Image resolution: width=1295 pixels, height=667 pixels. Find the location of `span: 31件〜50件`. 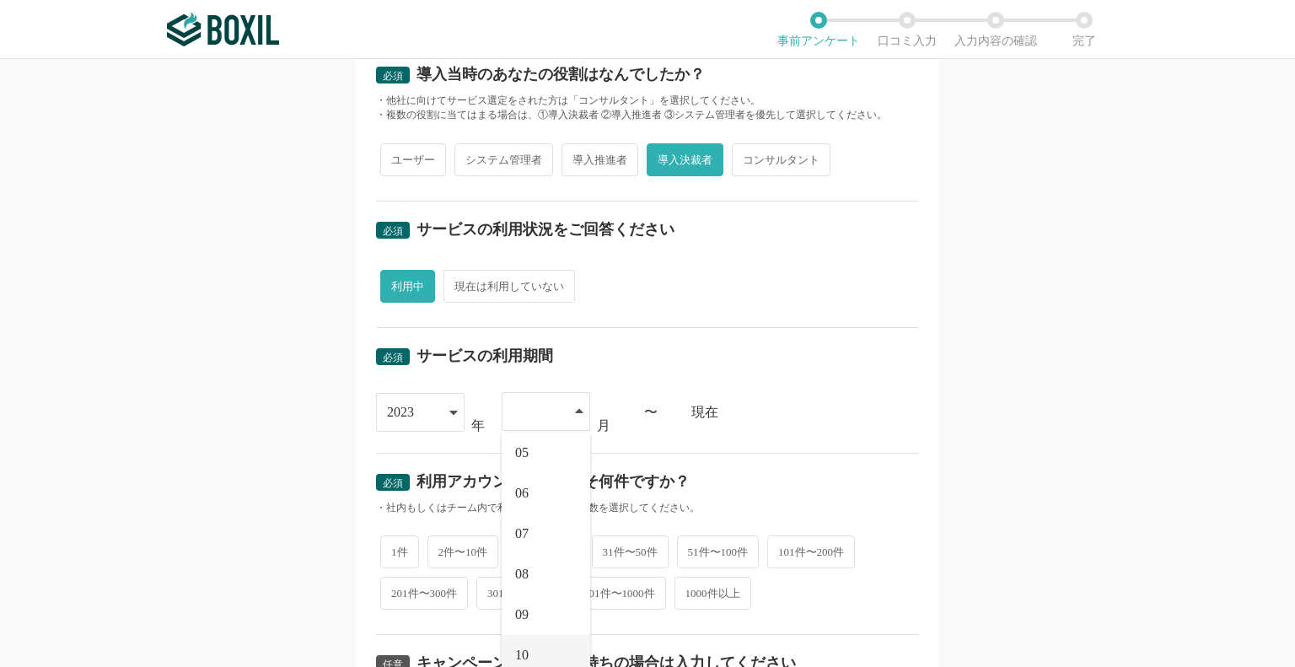

span: 31件〜50件 is located at coordinates (630, 551).